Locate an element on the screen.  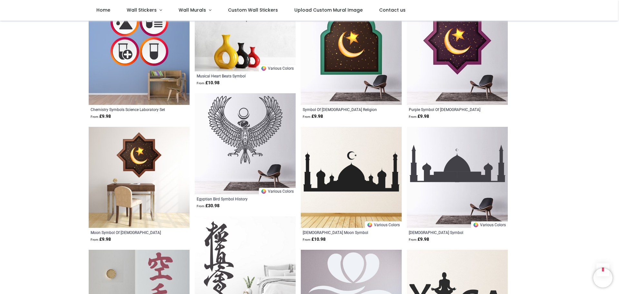
img: Mosque Moon Symbol Islam Wall Sticker is located at coordinates (351, 177).